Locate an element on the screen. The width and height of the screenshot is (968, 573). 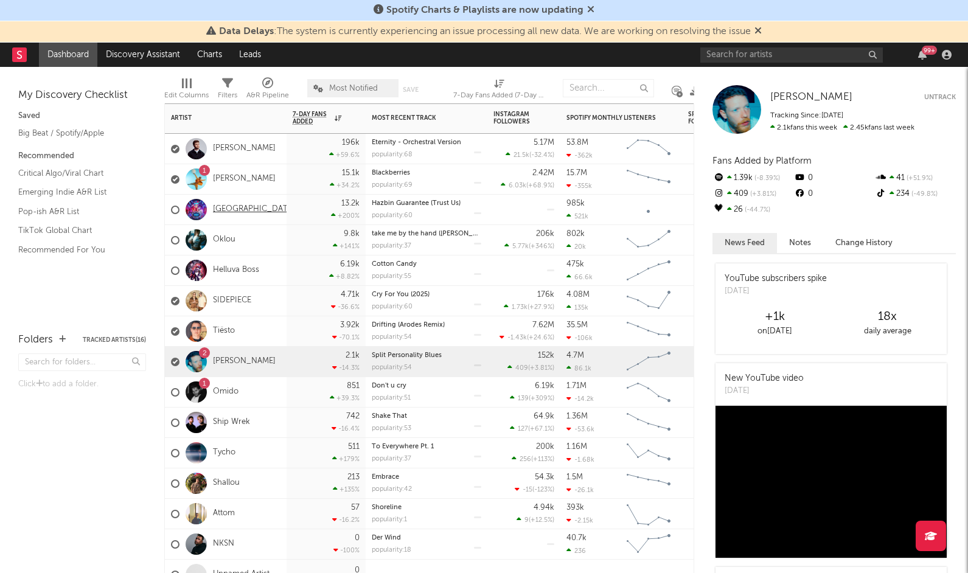
div: 985k is located at coordinates (575, 203).